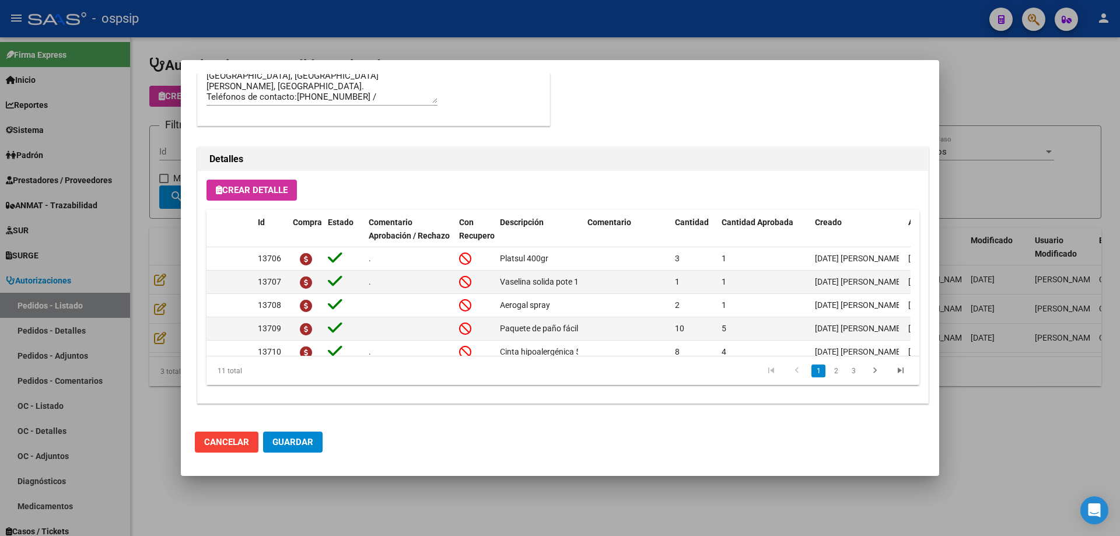  I want to click on span: Guardar, so click(293, 442).